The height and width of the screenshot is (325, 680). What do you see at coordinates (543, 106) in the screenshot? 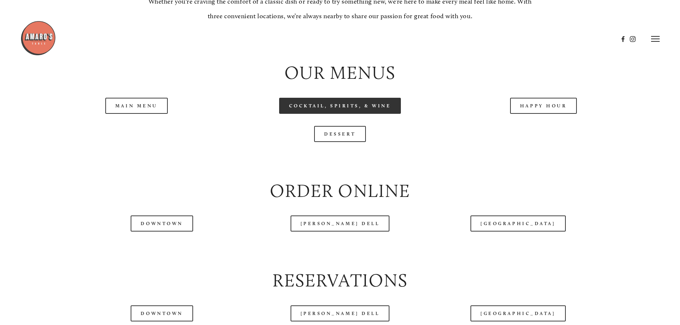
I see `a: Happy Hour` at bounding box center [543, 106].